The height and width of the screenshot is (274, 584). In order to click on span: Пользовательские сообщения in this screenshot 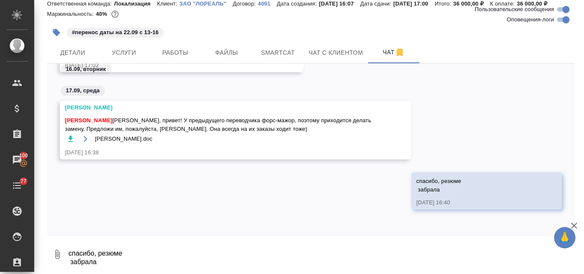, I will do `click(514, 9)`.